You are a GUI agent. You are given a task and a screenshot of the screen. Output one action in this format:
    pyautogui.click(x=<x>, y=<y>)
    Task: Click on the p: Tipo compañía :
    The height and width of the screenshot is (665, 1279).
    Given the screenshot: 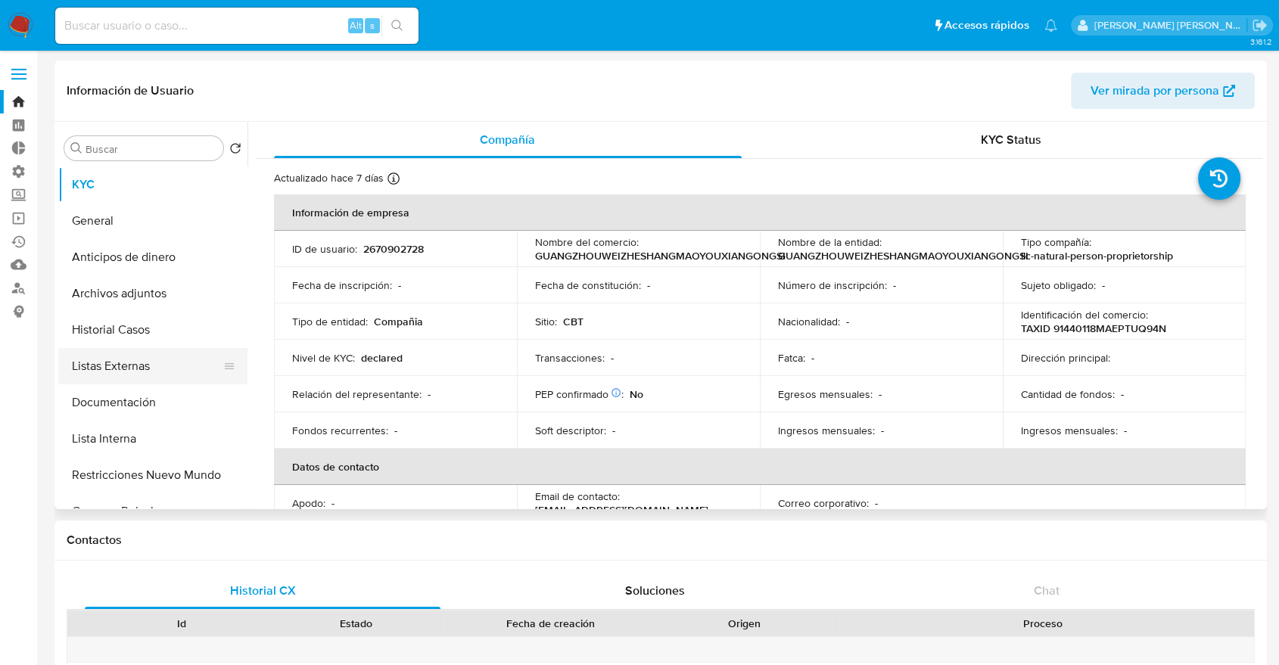 What is the action you would take?
    pyautogui.click(x=1055, y=242)
    